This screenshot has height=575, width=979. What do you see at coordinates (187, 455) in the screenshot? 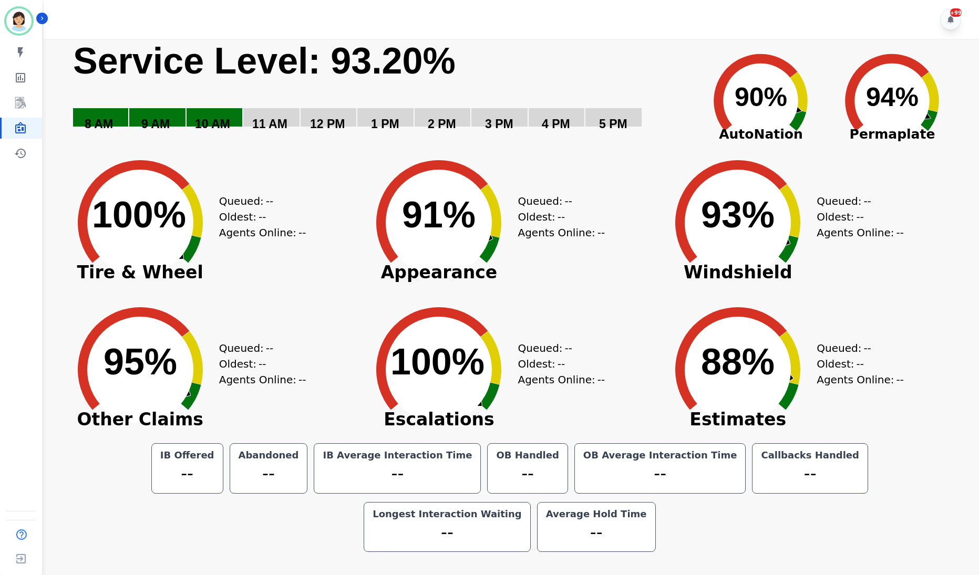
I see `div: IB Offered` at bounding box center [187, 455].